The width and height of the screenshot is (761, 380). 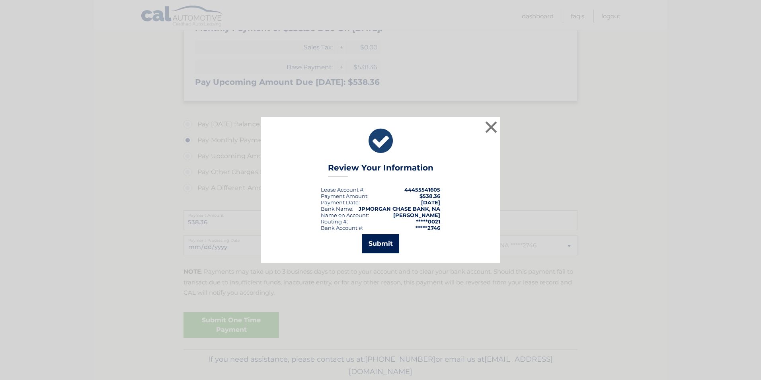 What do you see at coordinates (343, 189) in the screenshot?
I see `div: Lease Account #:` at bounding box center [343, 189].